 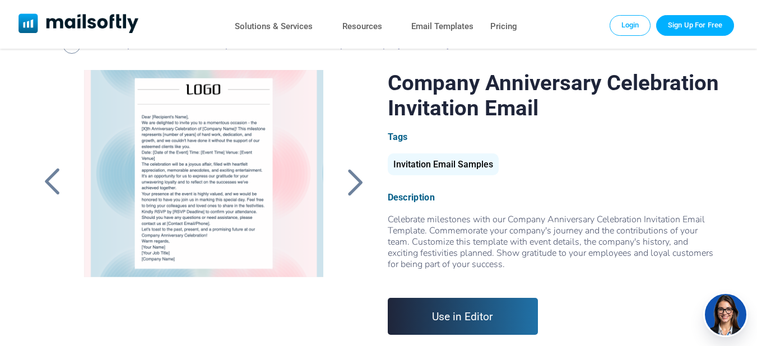 I want to click on span: Celebrate milestones with our Company Anniversary Celebration Invitation Email Template. Commemor..., so click(x=550, y=242).